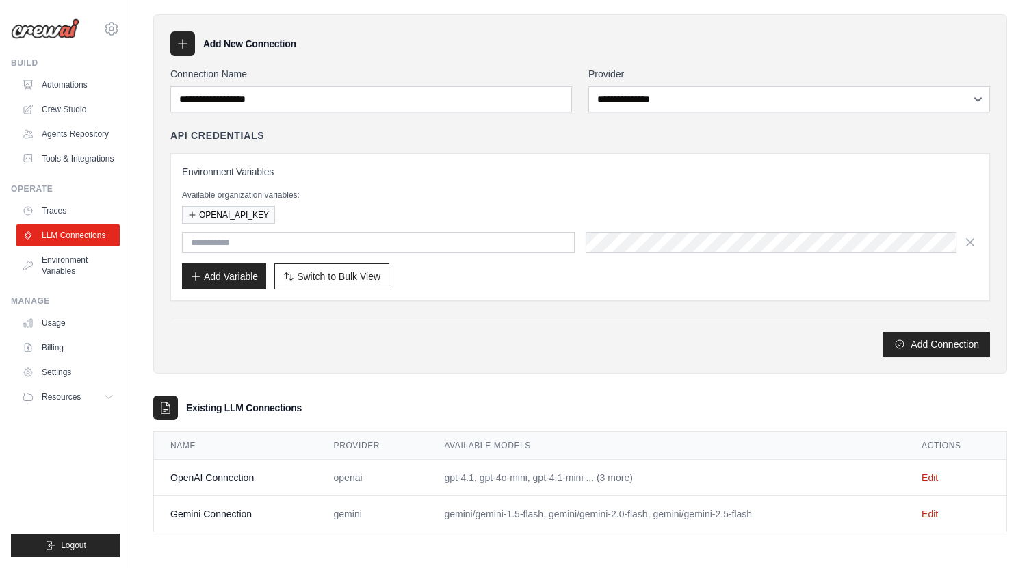 This screenshot has height=568, width=1029. Describe the element at coordinates (45, 29) in the screenshot. I see `img: Logo` at that location.